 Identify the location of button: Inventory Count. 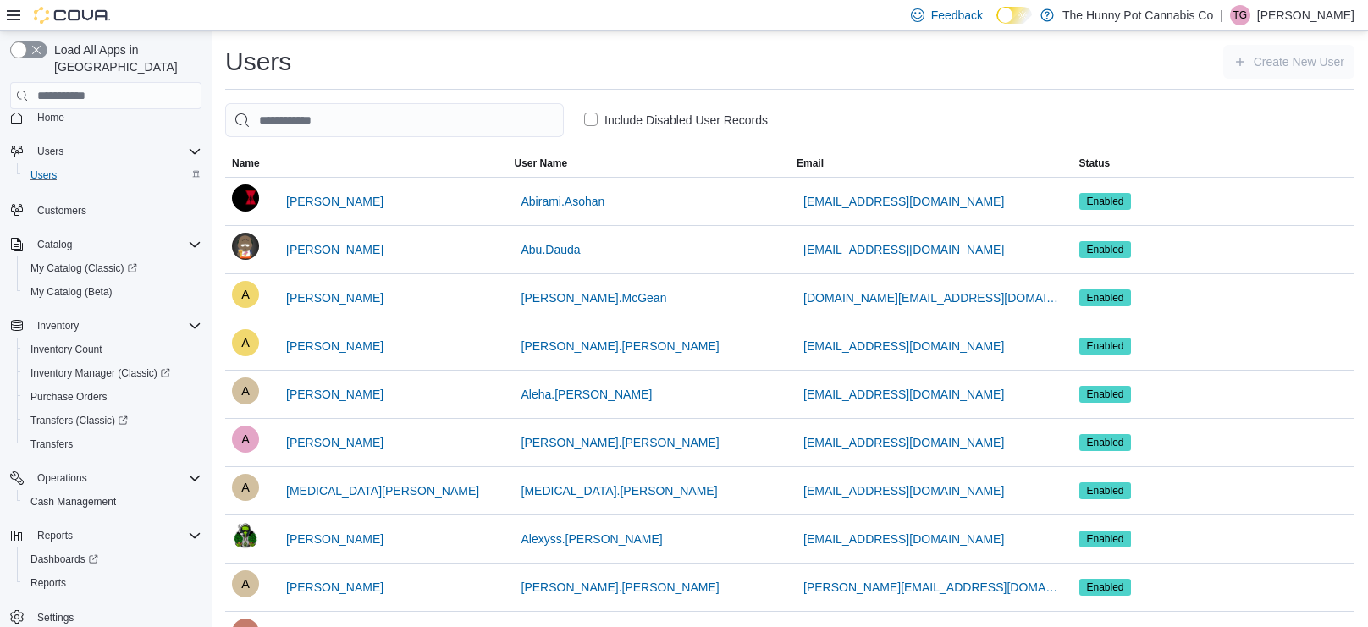
(113, 350).